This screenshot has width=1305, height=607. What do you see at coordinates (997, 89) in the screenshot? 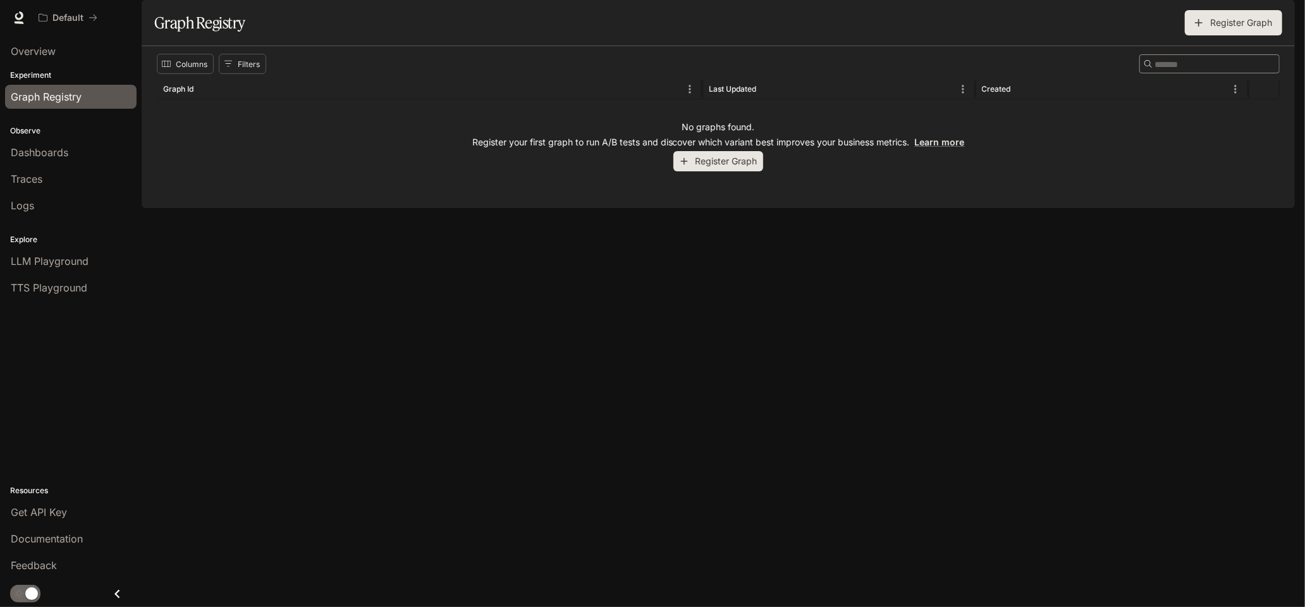
I see `div: Created` at bounding box center [997, 89].